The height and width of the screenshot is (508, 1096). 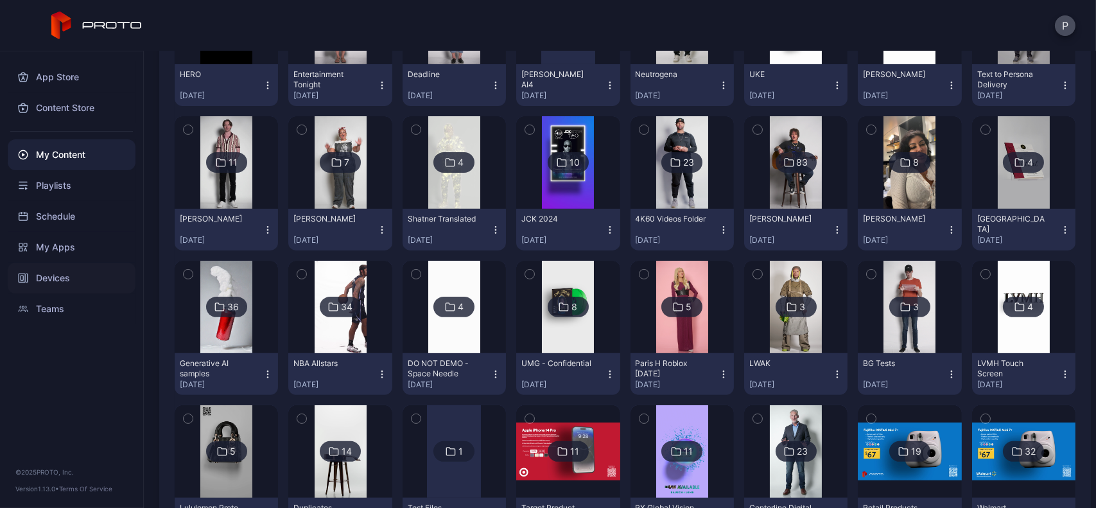 I want to click on div: 19, so click(x=916, y=451).